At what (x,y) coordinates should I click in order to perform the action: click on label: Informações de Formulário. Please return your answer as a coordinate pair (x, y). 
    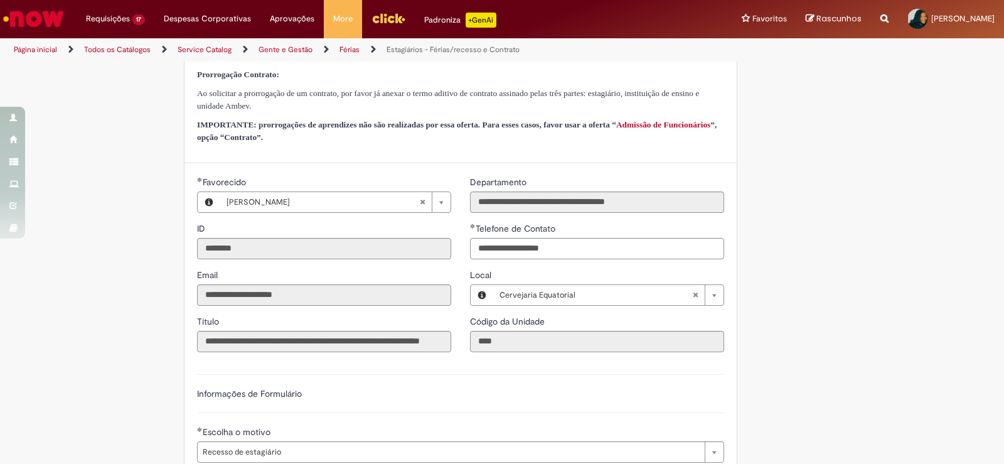
    Looking at the image, I should click on (249, 393).